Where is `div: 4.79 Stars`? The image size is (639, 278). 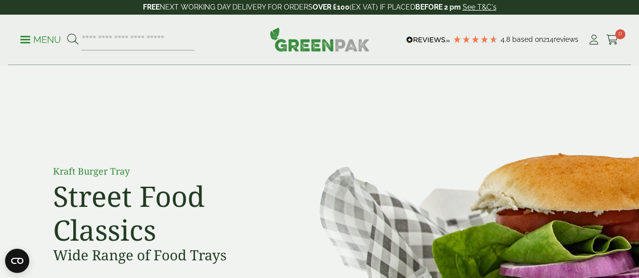 div: 4.79 Stars is located at coordinates (475, 39).